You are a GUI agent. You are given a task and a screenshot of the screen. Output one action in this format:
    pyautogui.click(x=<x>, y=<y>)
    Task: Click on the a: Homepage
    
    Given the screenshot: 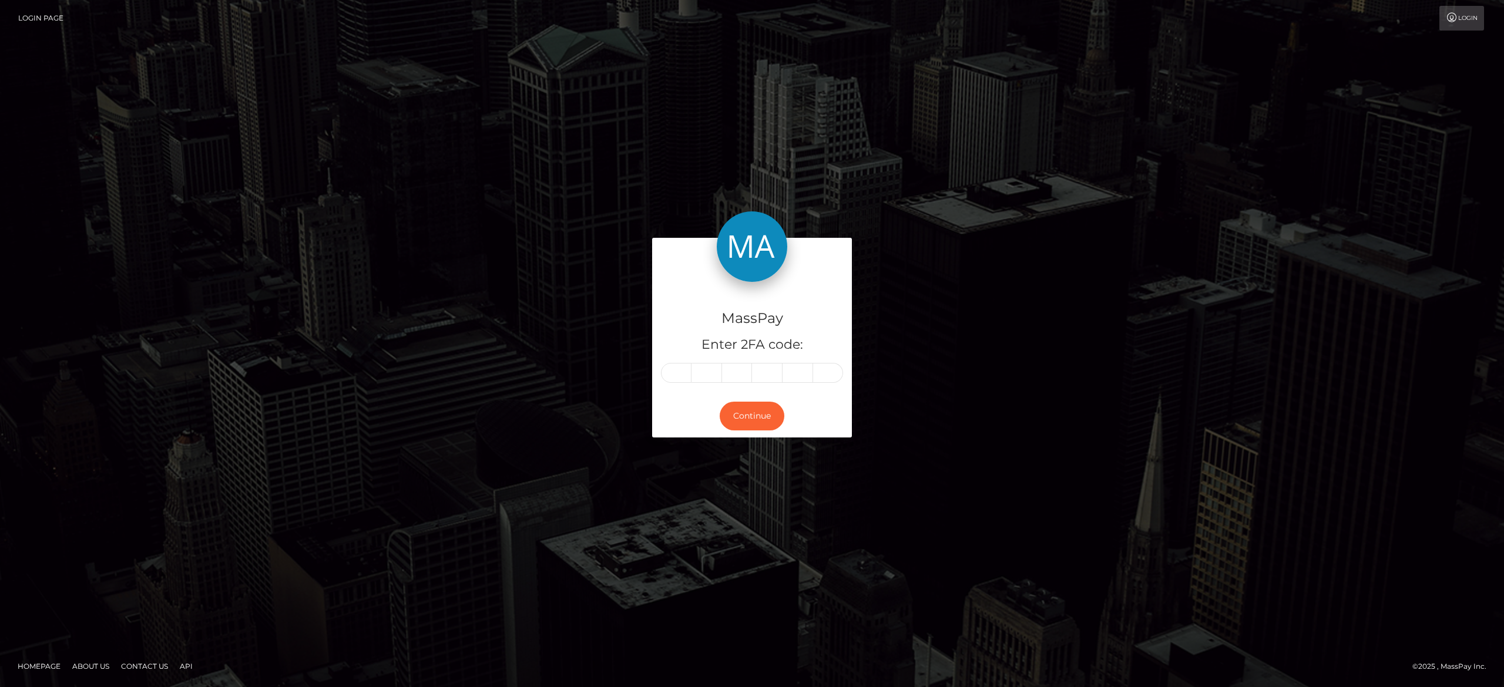 What is the action you would take?
    pyautogui.click(x=39, y=666)
    